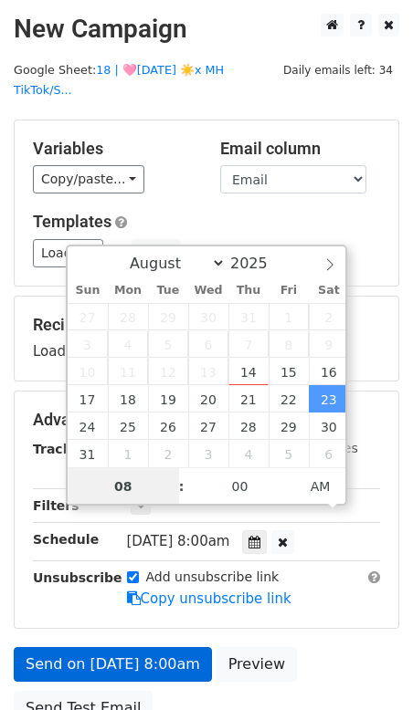 The width and height of the screenshot is (413, 710). I want to click on h5: Recipients, so click(206, 325).